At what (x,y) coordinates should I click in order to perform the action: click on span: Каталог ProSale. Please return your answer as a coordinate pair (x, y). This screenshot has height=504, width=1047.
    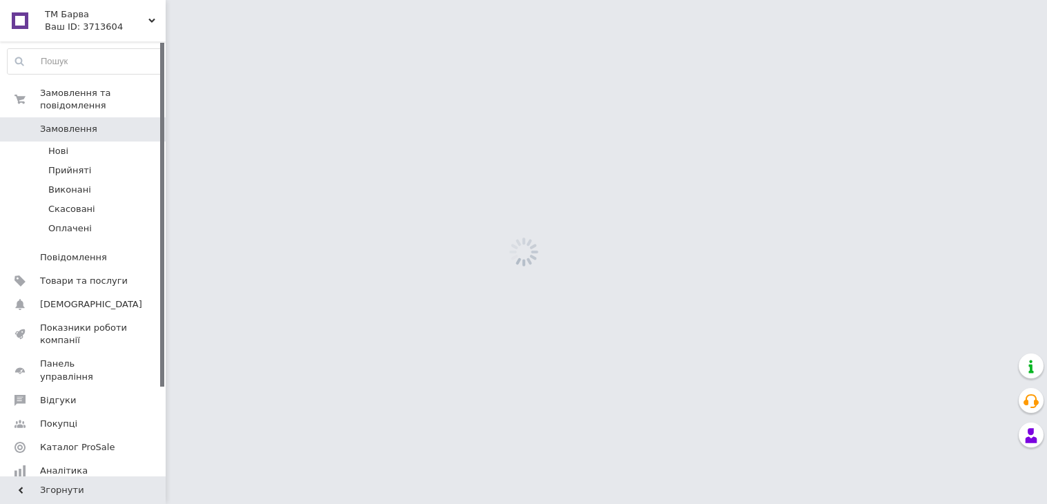
    Looking at the image, I should click on (77, 447).